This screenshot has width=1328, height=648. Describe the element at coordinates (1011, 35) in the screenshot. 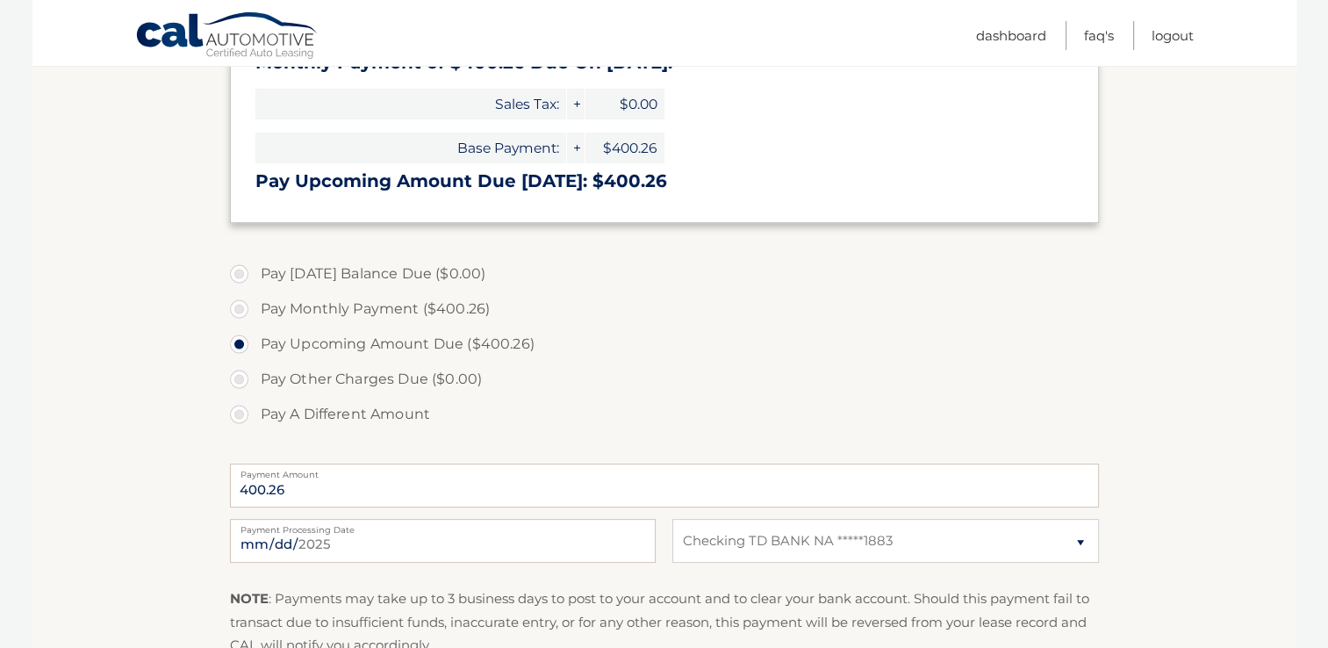

I see `a: Dashboard` at that location.